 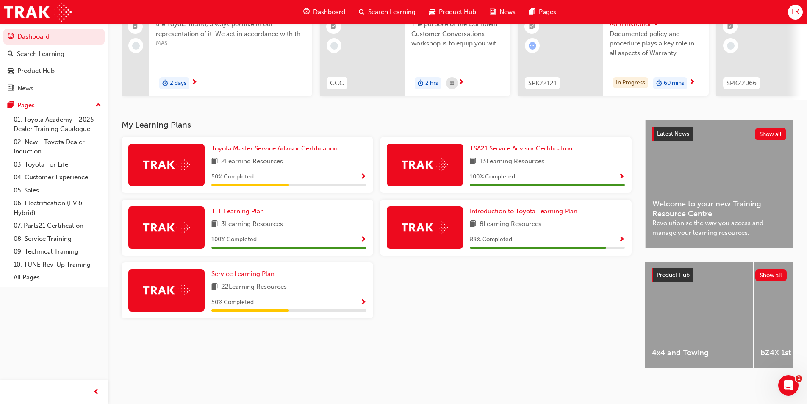 What do you see at coordinates (532, 46) in the screenshot?
I see `span: learningRecordVerb_ATTEMPT-icon` at bounding box center [532, 46].